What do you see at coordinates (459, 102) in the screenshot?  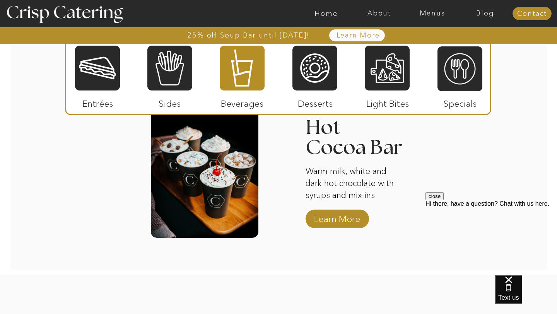 I see `p: Specials` at bounding box center [459, 102].